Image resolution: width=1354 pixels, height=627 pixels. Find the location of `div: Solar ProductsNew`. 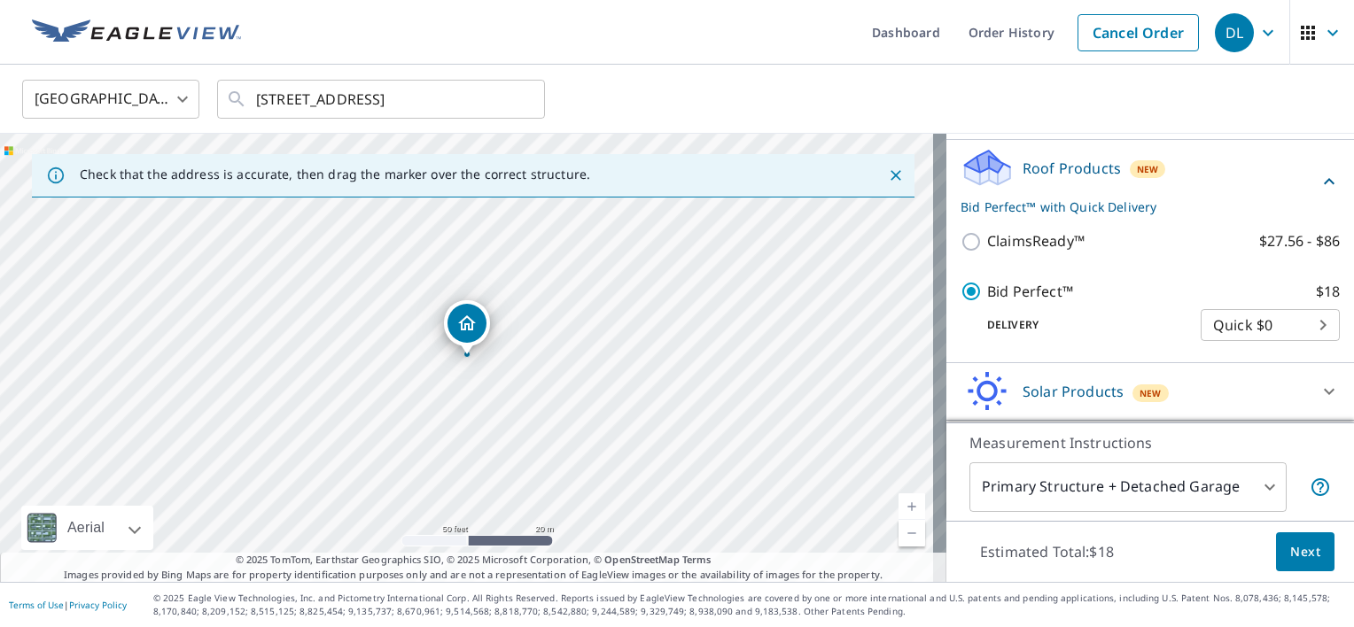

div: Solar ProductsNew is located at coordinates (1150, 392).